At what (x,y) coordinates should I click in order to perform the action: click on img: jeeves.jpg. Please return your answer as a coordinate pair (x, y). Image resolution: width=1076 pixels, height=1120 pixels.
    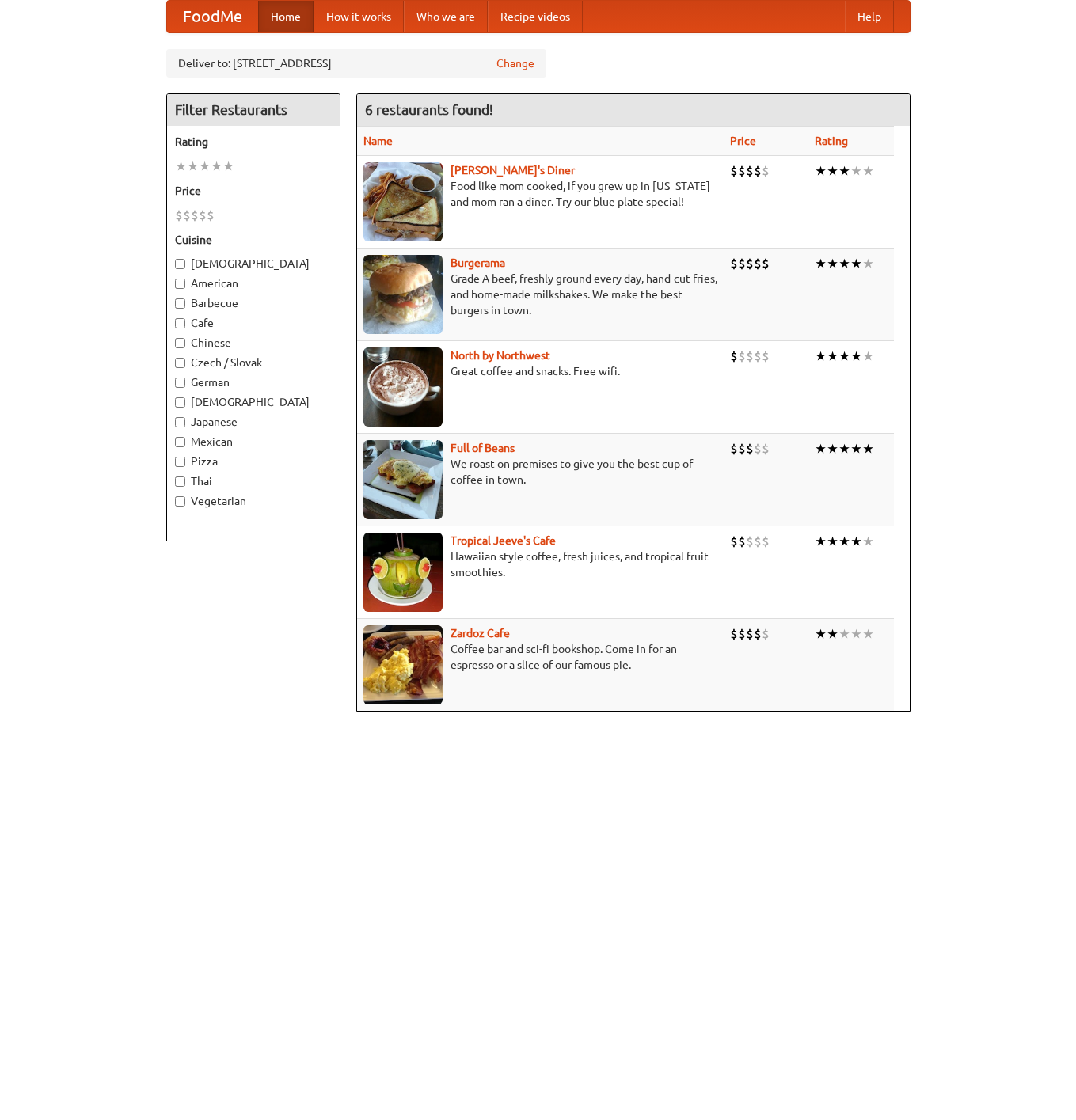
    Looking at the image, I should click on (403, 573).